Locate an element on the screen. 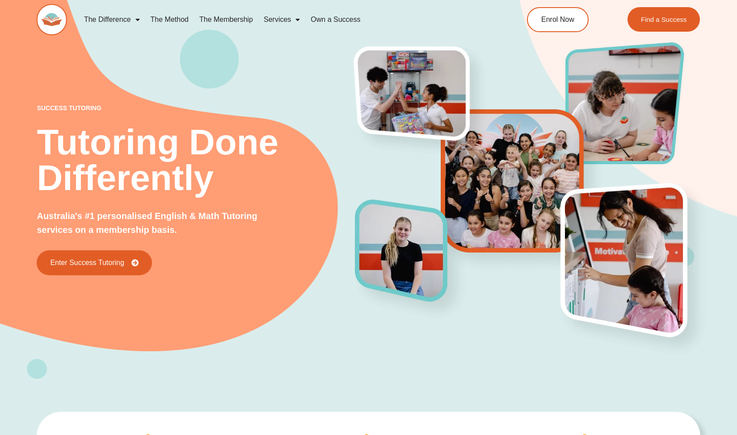 This screenshot has height=435, width=737. span: Enter Success Tutoring is located at coordinates (87, 263).